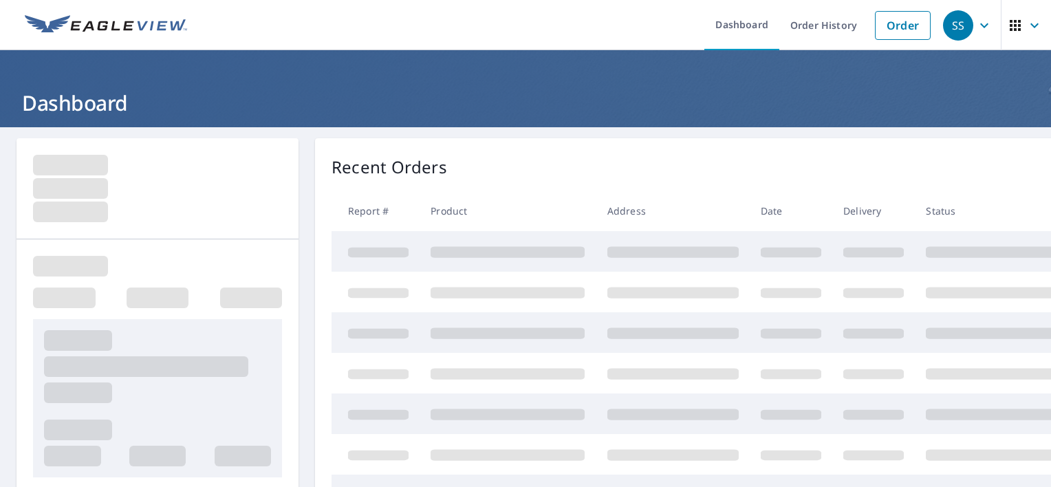 The width and height of the screenshot is (1051, 487). Describe the element at coordinates (508, 211) in the screenshot. I see `th: Product` at that location.